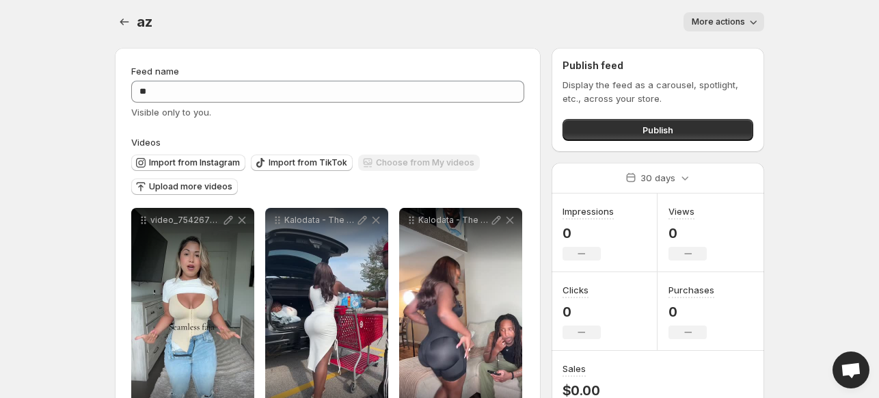  What do you see at coordinates (658, 178) in the screenshot?
I see `p: 30 days` at bounding box center [658, 178].